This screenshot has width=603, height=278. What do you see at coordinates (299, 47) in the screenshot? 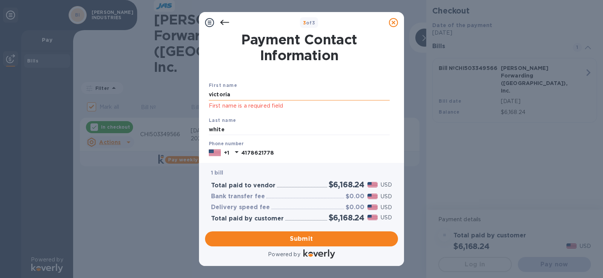
I see `h1: Payment Contact Information` at bounding box center [299, 47].